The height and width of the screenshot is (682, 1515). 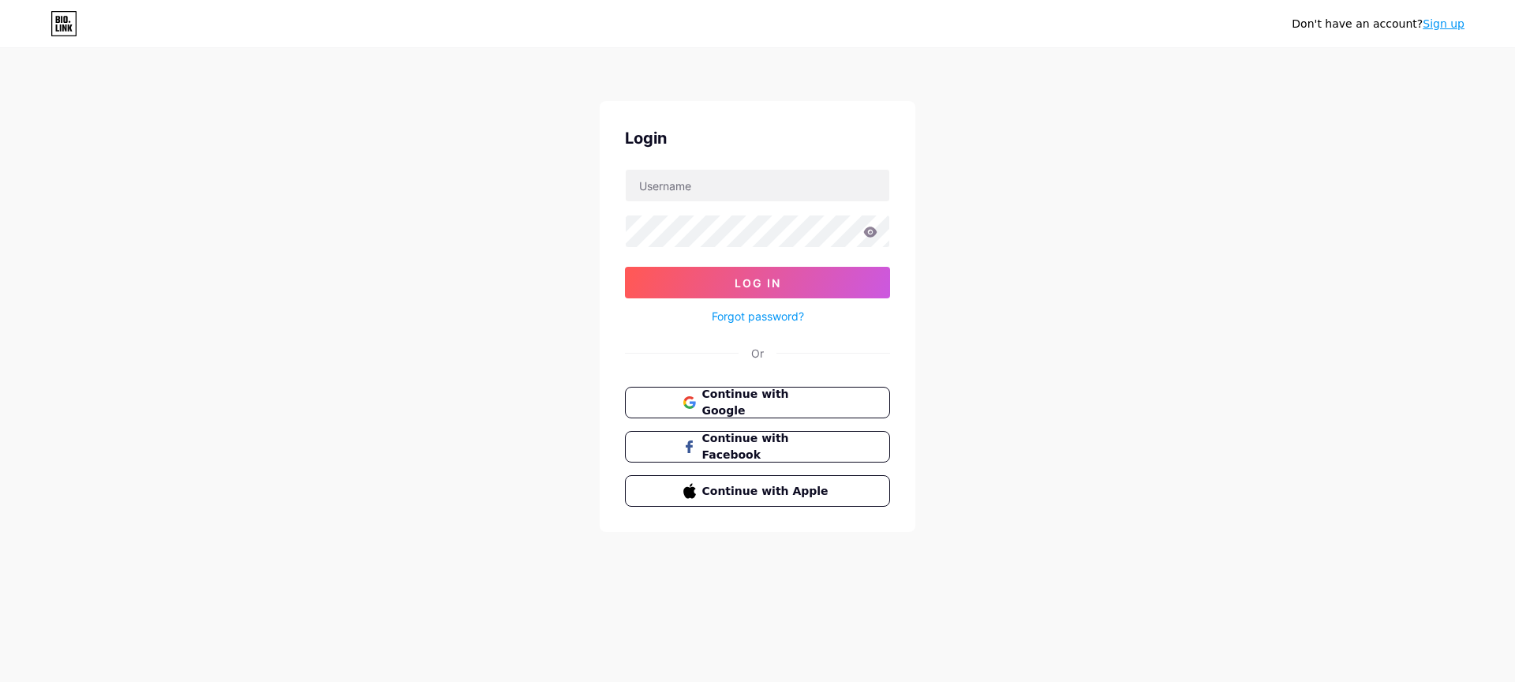 I want to click on button: Log In, so click(x=758, y=282).